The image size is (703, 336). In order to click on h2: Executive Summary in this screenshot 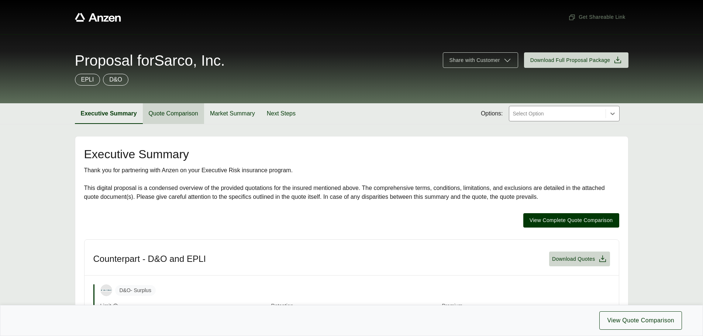, I will do `click(352, 154)`.